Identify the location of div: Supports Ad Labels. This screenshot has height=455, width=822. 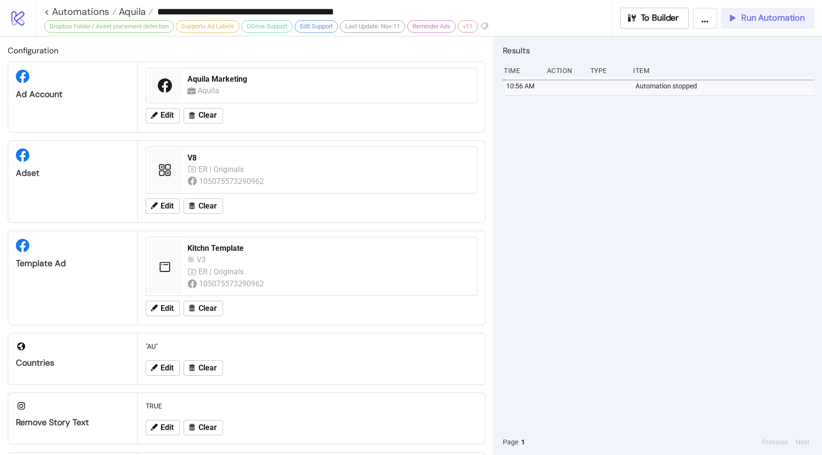
(208, 26).